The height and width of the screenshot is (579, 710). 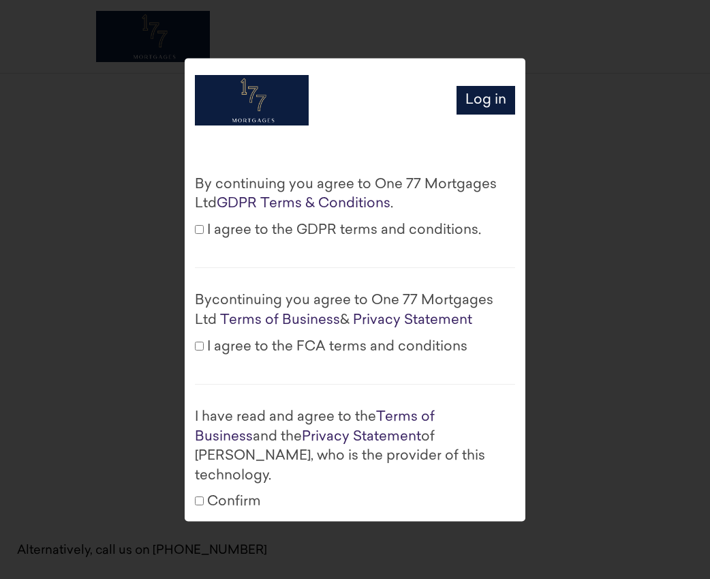 What do you see at coordinates (344, 311) in the screenshot?
I see `span: continuing you agree to One 77 Mortgages Ltd` at bounding box center [344, 311].